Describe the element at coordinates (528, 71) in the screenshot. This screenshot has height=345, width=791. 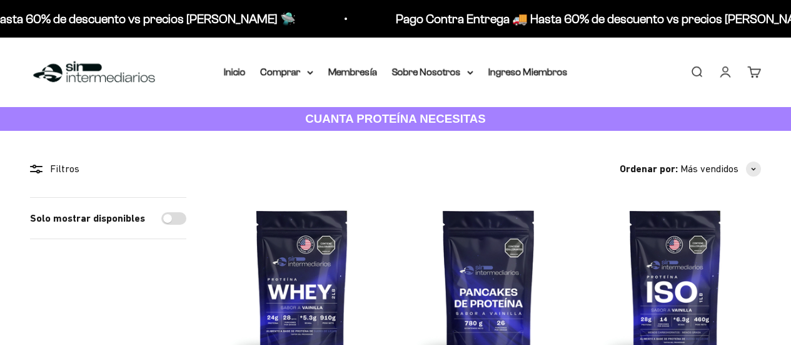
I see `a: Ingreso Miembros` at that location.